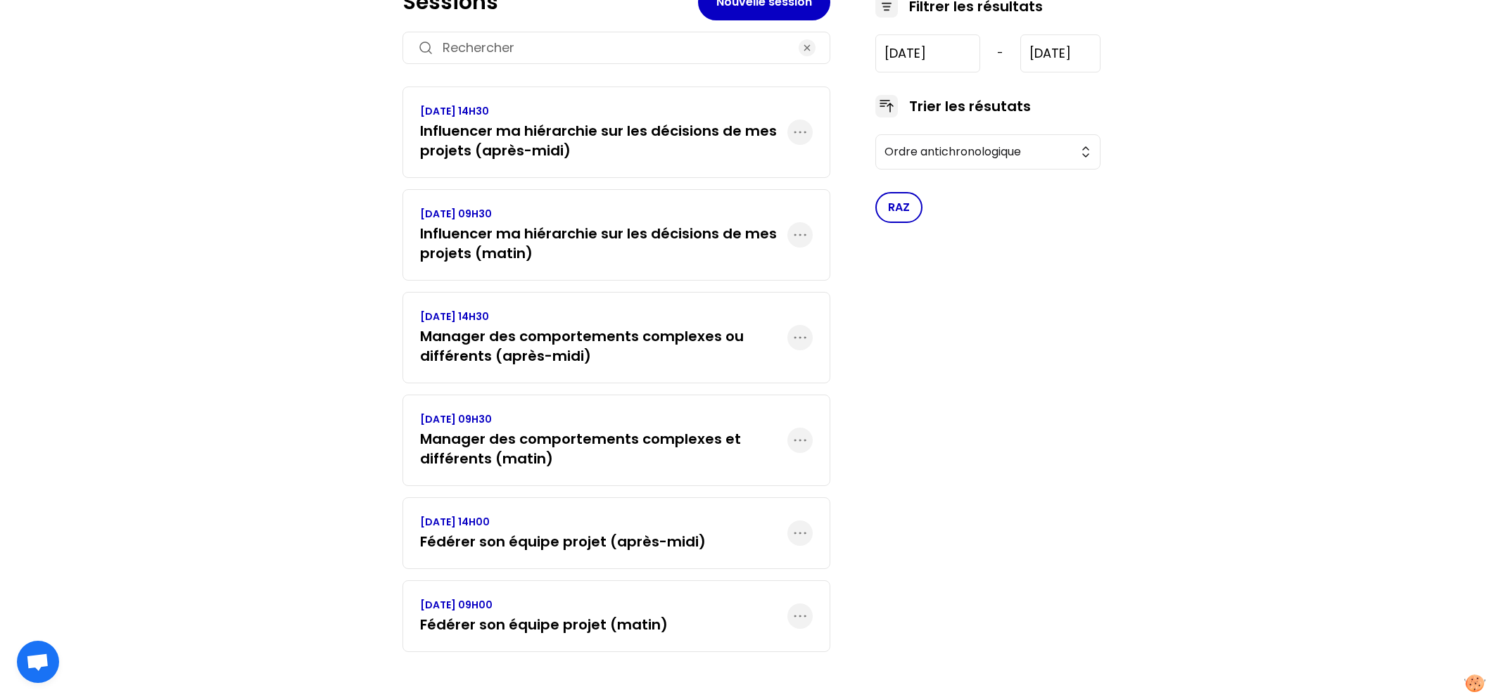 This screenshot has height=697, width=1503. What do you see at coordinates (616, 48) in the screenshot?
I see `input: Rechercher` at bounding box center [616, 48].